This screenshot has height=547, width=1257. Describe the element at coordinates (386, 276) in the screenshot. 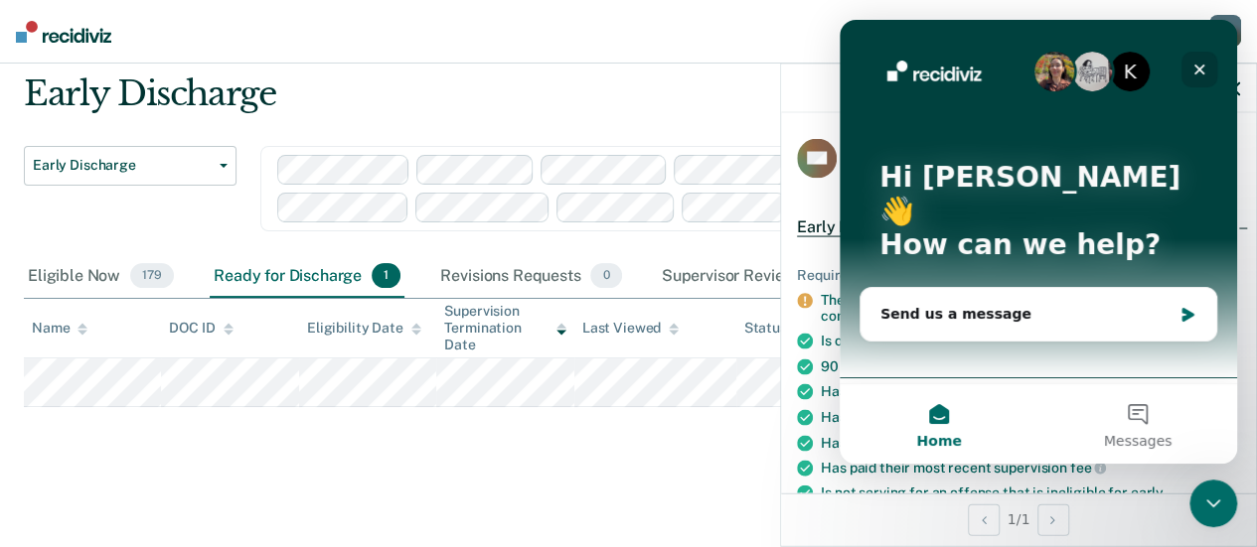

I see `span: 1` at that location.